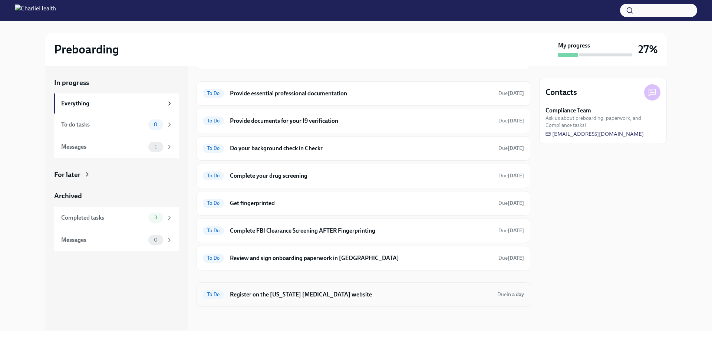  Describe the element at coordinates (361, 203) in the screenshot. I see `h6: Get fingerprinted` at that location.